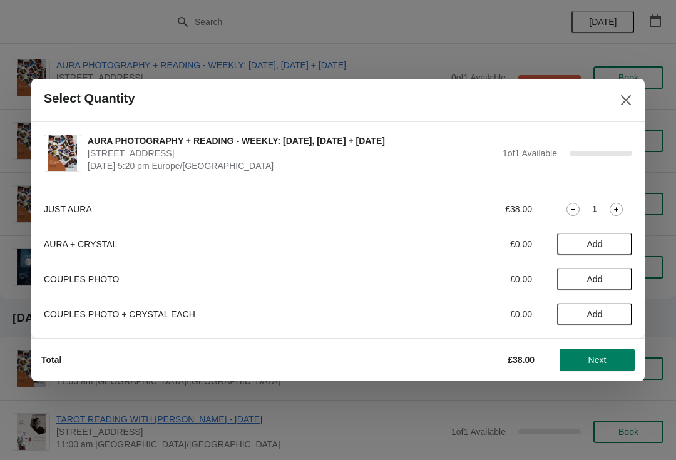  Describe the element at coordinates (217, 279) in the screenshot. I see `div: COUPLES PHOTO` at that location.